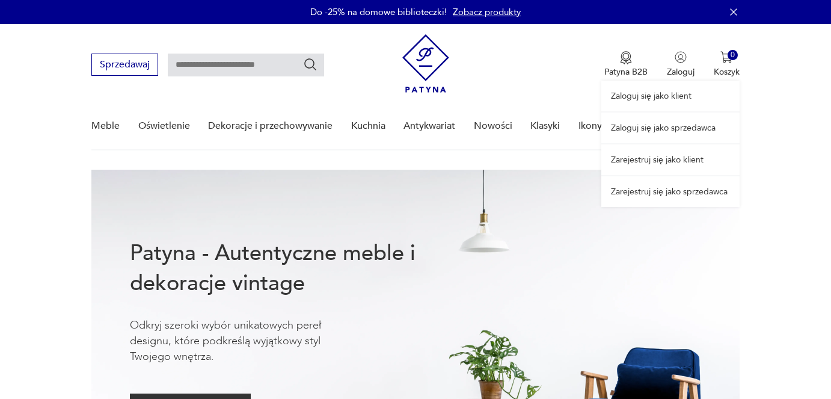 This screenshot has height=399, width=831. Describe the element at coordinates (671, 159) in the screenshot. I see `a: Zarejestruj się jako klient` at that location.